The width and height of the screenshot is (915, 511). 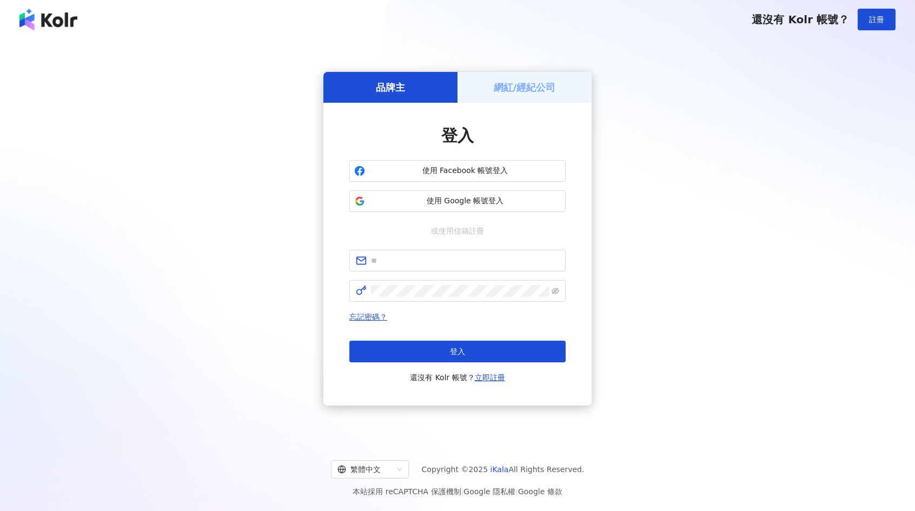 What do you see at coordinates (555, 291) in the screenshot?
I see `span: eye-invisible` at bounding box center [555, 291].